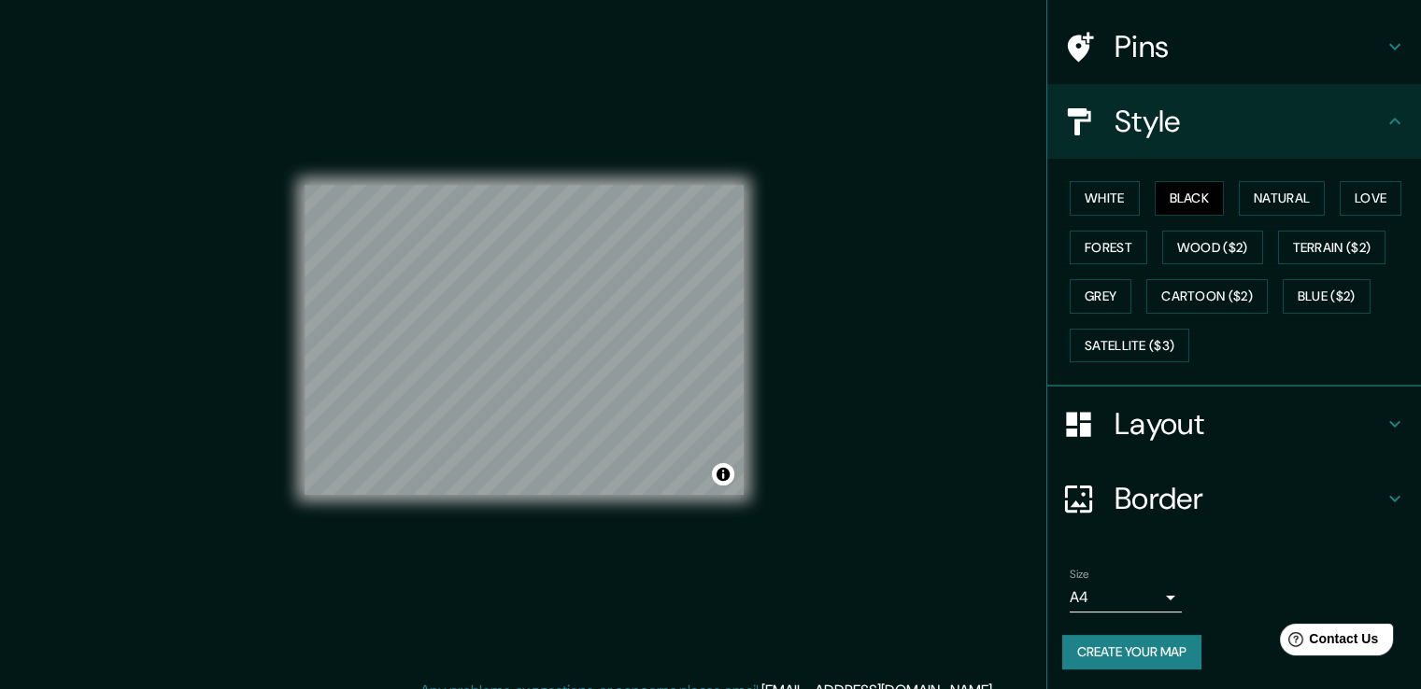 The height and width of the screenshot is (689, 1421). Describe the element at coordinates (1213, 248) in the screenshot. I see `button: Wood ($2)` at that location.